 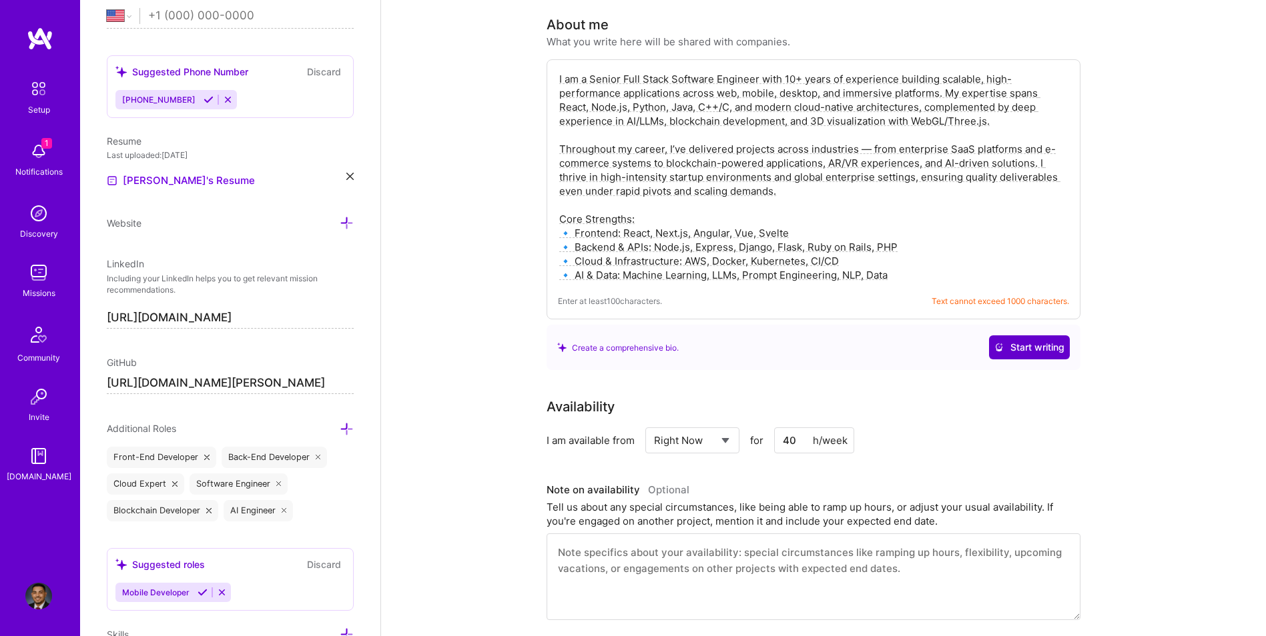 I want to click on button: Start writing, so click(x=1029, y=348).